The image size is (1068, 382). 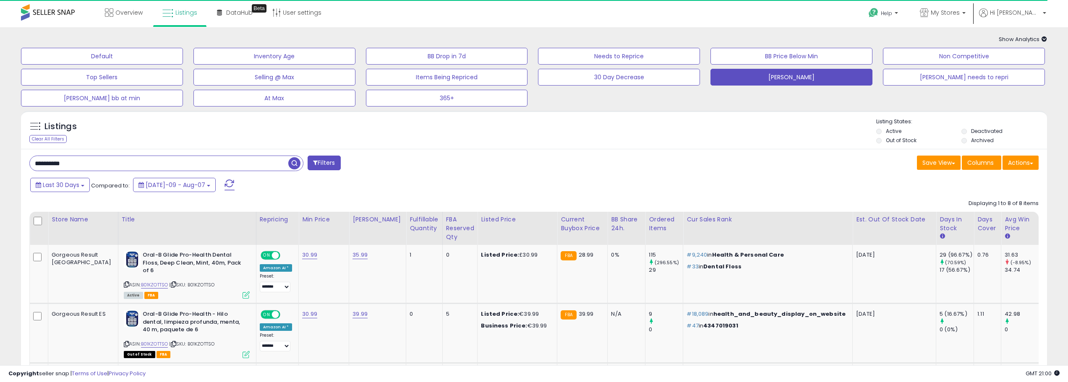 What do you see at coordinates (89, 374) in the screenshot?
I see `a: Terms of Use` at bounding box center [89, 374].